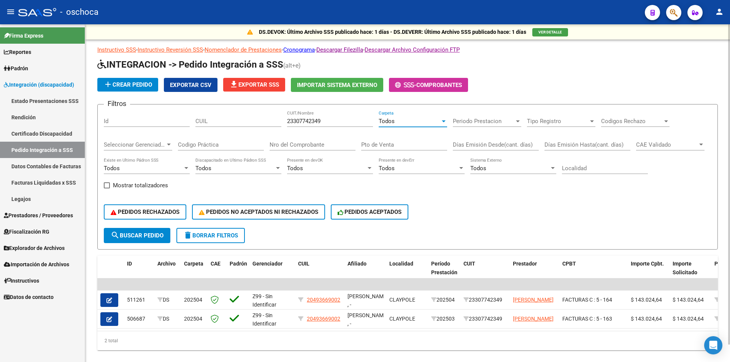  I want to click on span: INTEGRACION -> Pedido Integración a SSS, so click(190, 65).